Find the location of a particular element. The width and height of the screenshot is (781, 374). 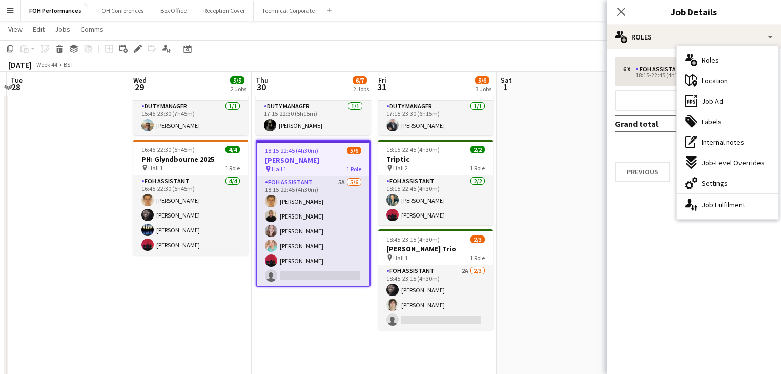

a: Comms is located at coordinates (92, 29).